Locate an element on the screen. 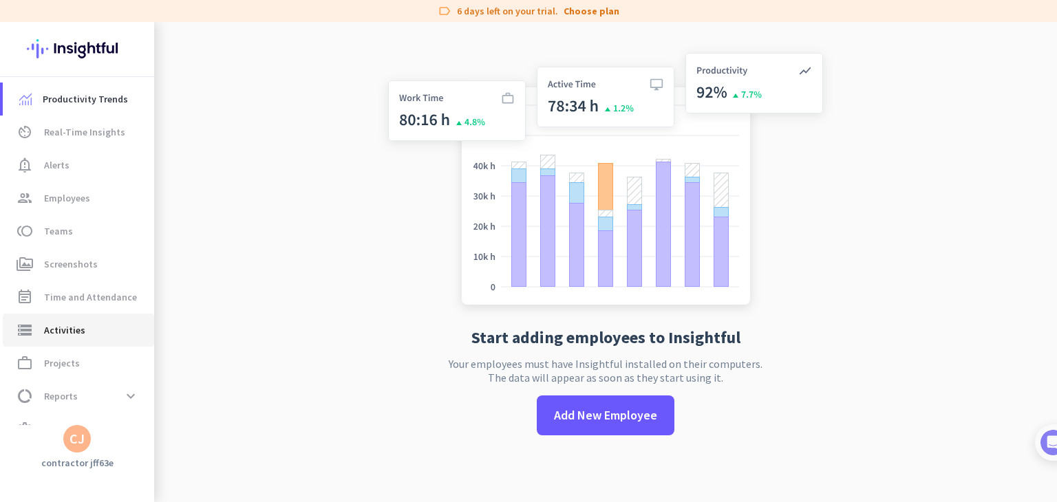 This screenshot has width=1057, height=502. span: Reports is located at coordinates (61, 396).